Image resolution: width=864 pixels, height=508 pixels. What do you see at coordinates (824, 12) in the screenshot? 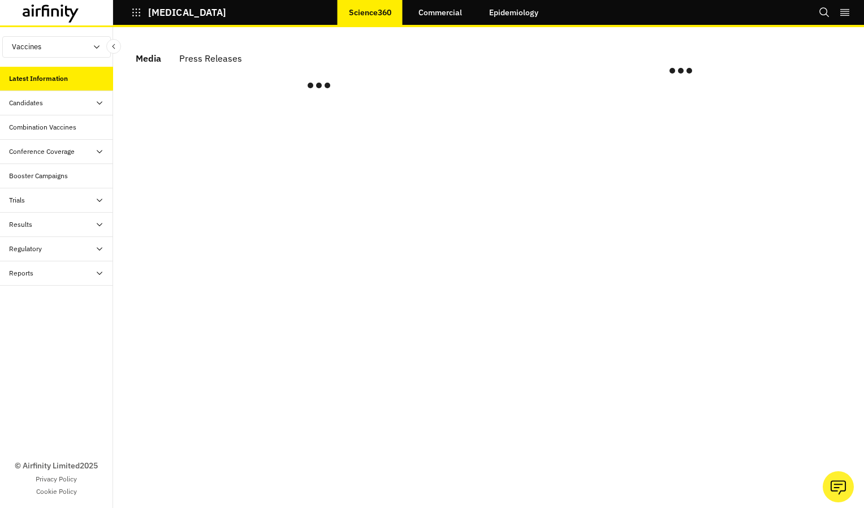
I see `button: Search` at bounding box center [824, 12].